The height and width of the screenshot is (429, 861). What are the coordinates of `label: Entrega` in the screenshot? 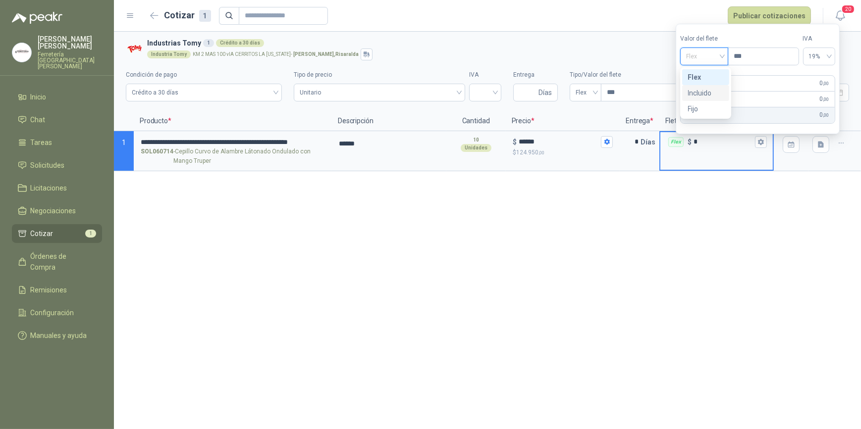 It's located at (535, 75).